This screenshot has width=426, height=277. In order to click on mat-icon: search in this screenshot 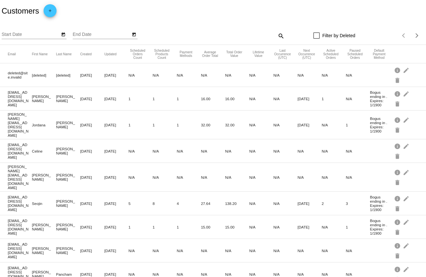, I will do `click(281, 36)`.